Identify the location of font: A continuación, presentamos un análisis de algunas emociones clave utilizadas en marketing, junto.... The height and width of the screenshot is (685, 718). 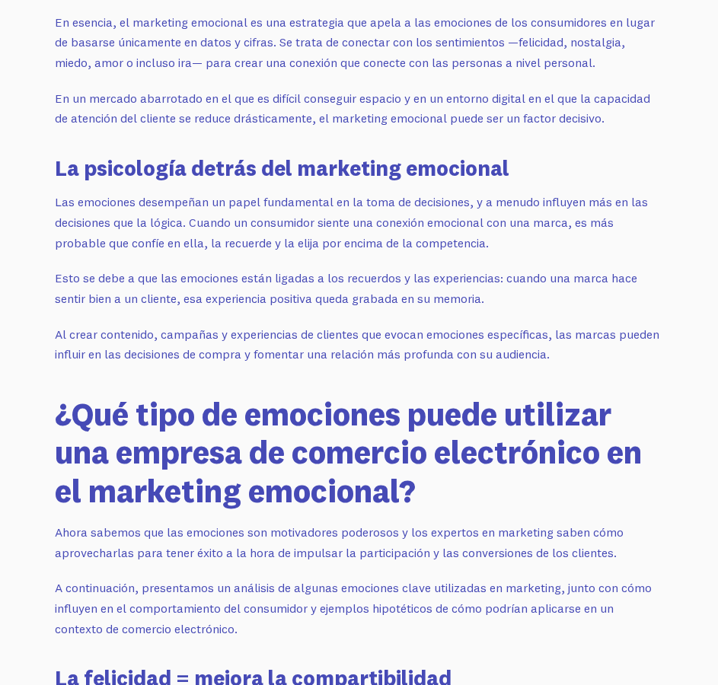
(353, 608).